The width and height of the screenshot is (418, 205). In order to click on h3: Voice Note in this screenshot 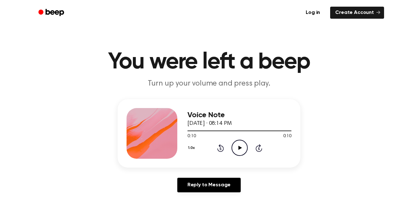, I will do `click(240, 115)`.